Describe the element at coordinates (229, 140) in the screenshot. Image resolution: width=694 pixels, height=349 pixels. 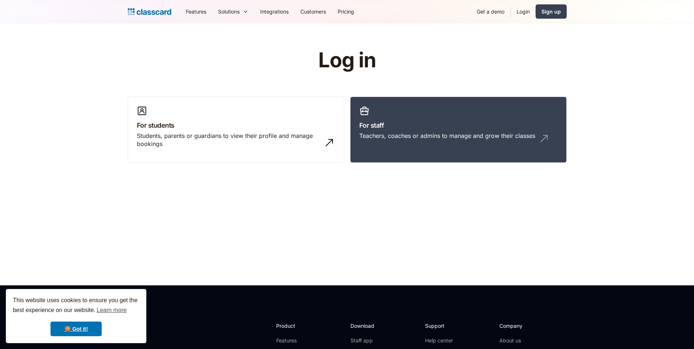
I see `div: Students, parents or guardians to view their profile and manage bookings` at that location.